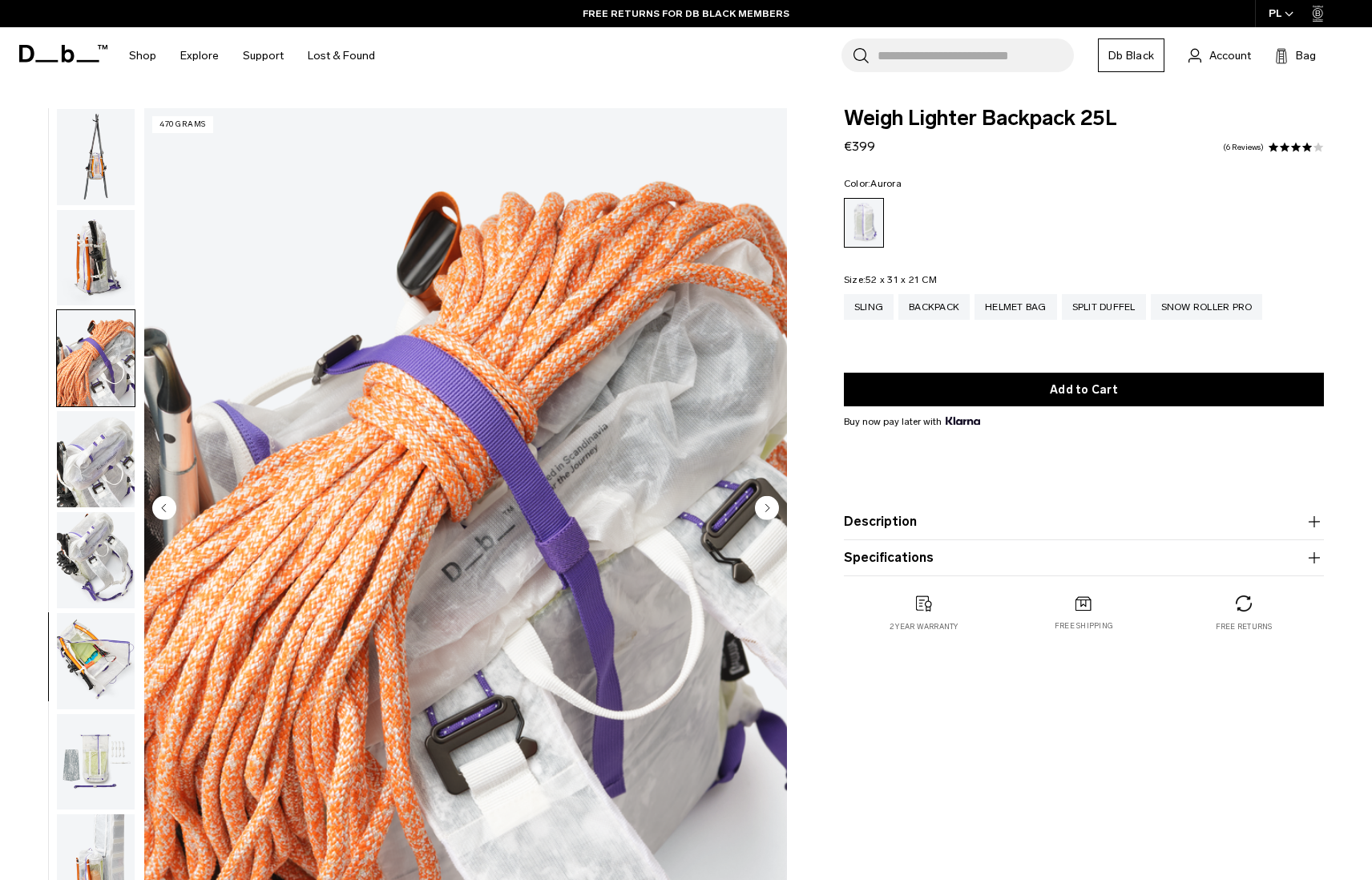 The height and width of the screenshot is (880, 1372). I want to click on p: 470 grams, so click(183, 125).